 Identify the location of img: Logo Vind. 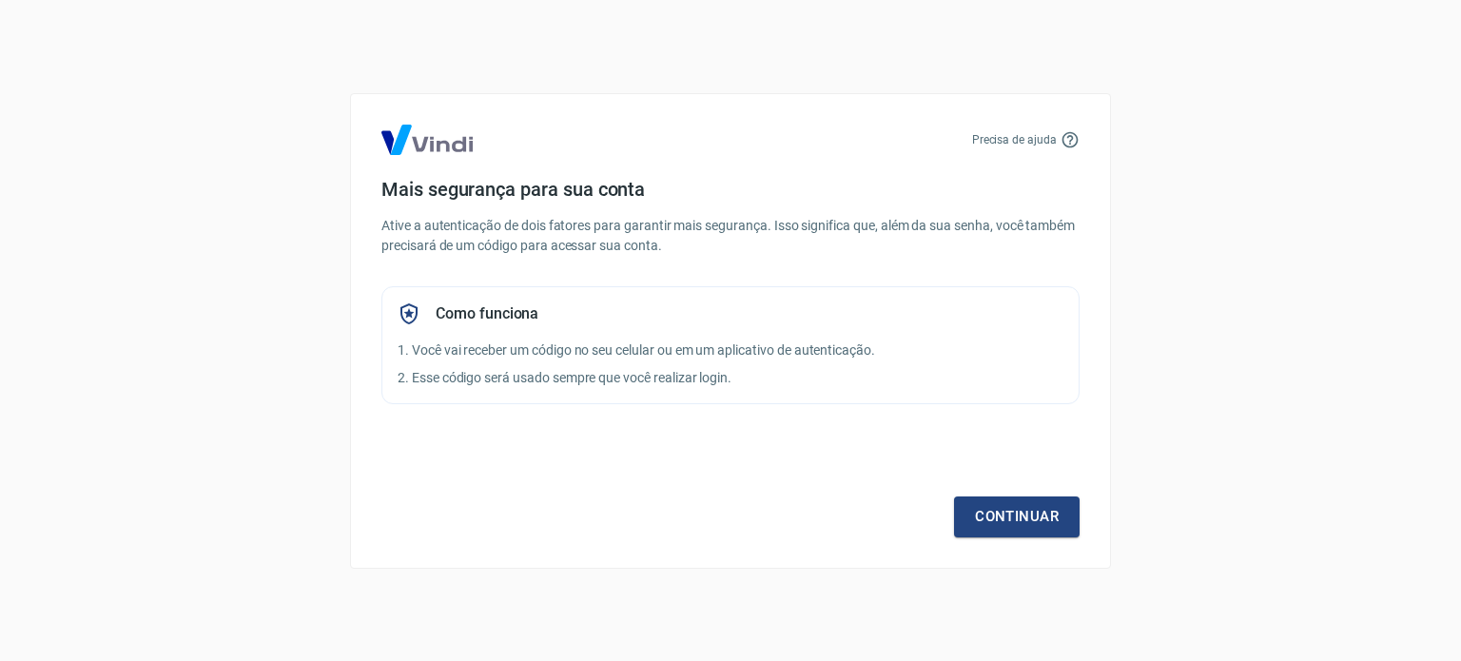
(427, 140).